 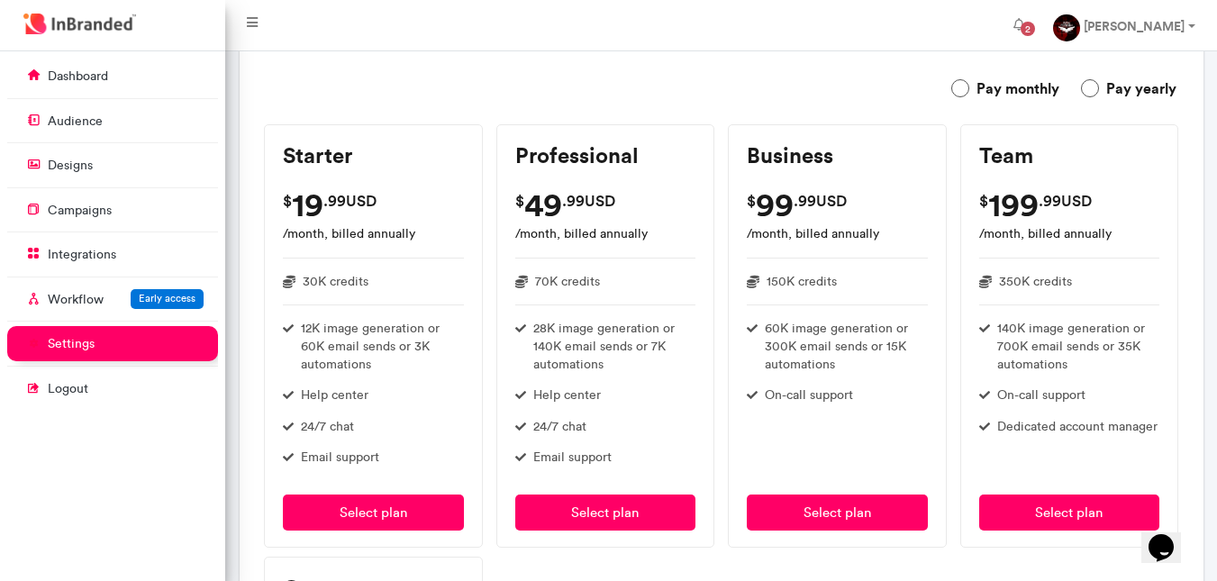 I want to click on span: 150K credits, so click(x=801, y=282).